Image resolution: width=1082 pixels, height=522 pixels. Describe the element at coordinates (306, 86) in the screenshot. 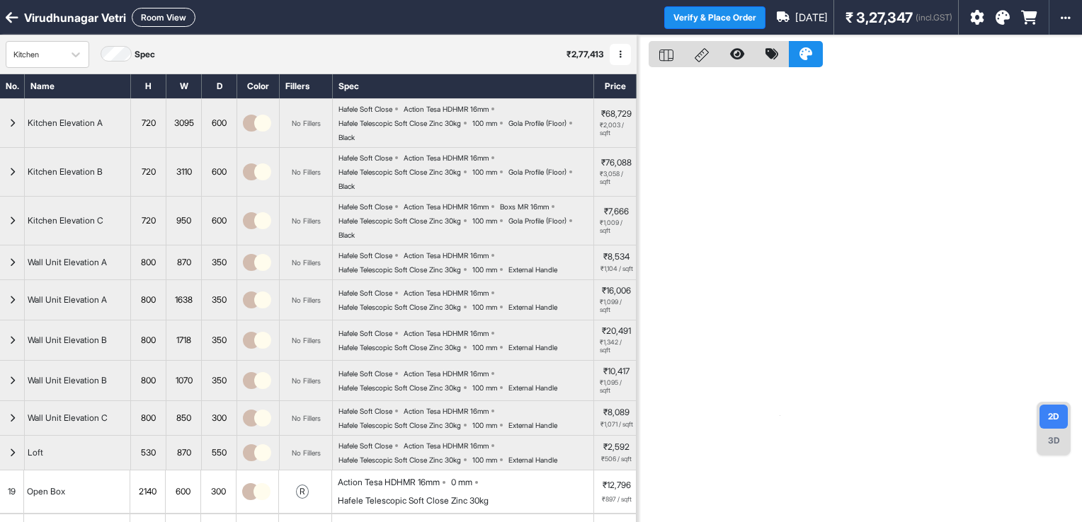

I see `div: Fillers` at that location.